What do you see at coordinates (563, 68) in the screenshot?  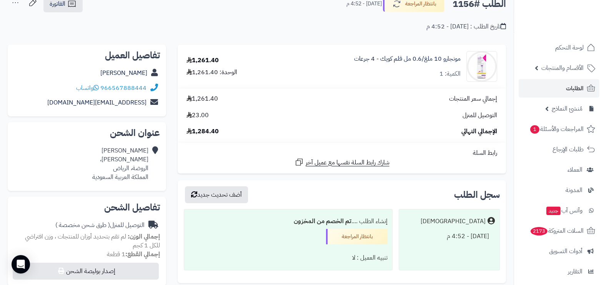 I see `span: الأقسام والمنتجات` at bounding box center [563, 68].